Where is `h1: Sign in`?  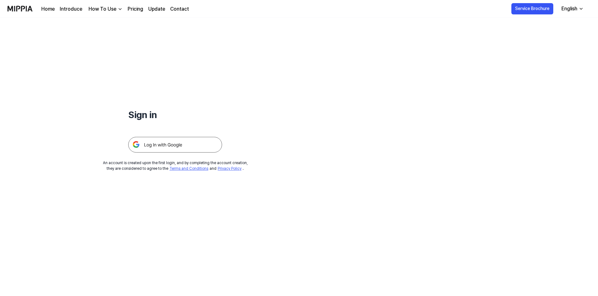
h1: Sign in is located at coordinates (175, 114).